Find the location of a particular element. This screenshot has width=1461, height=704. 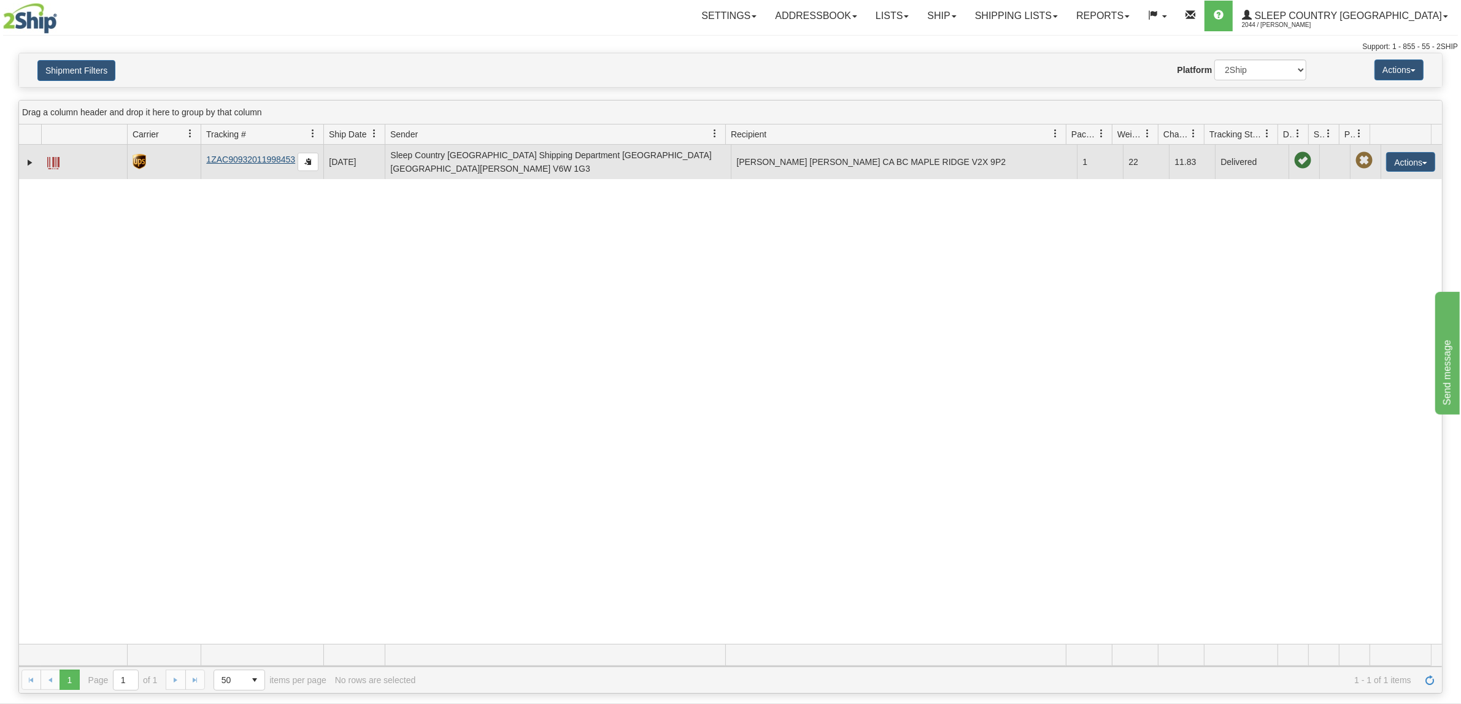

button: Shipment Filters is located at coordinates (76, 71).